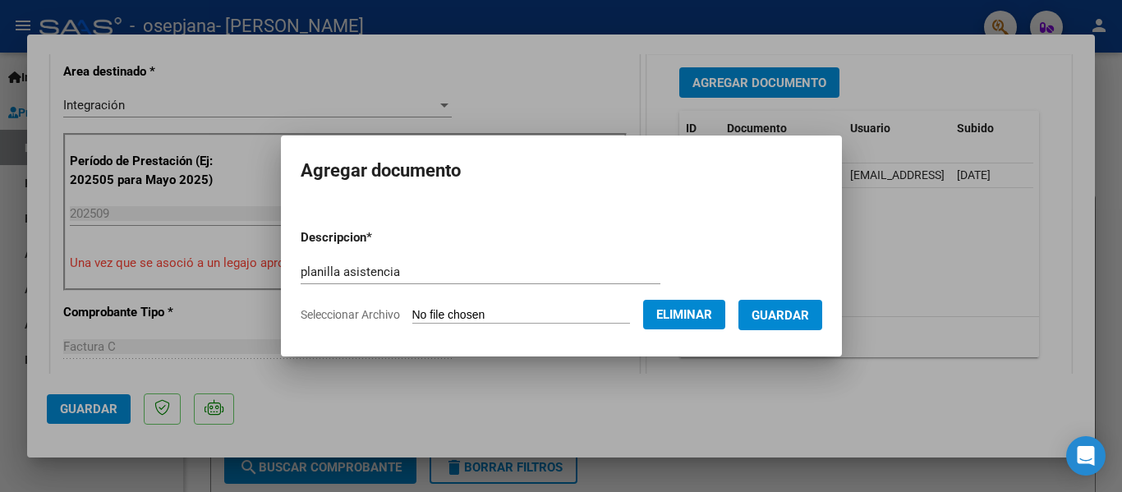  What do you see at coordinates (1086, 456) in the screenshot?
I see `div: Open Intercom Messenger` at bounding box center [1086, 456].